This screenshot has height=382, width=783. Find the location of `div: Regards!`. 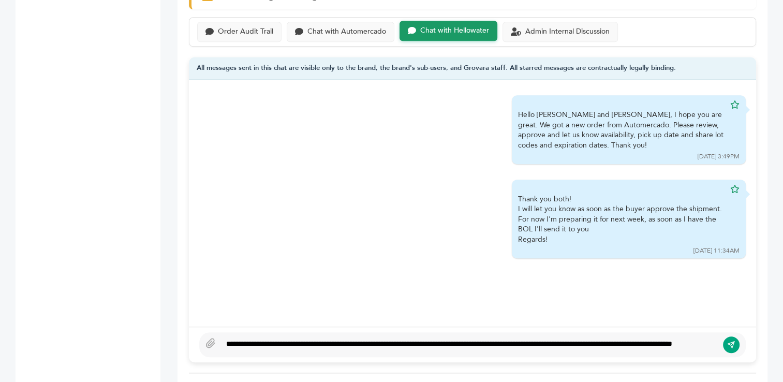

div: Regards! is located at coordinates (622, 240).